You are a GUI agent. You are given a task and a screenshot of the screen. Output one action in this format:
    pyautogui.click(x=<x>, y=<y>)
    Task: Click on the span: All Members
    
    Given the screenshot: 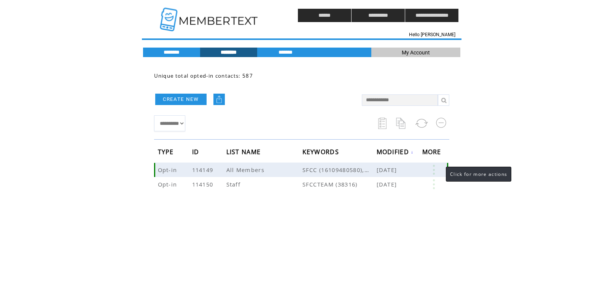 What is the action you would take?
    pyautogui.click(x=247, y=170)
    